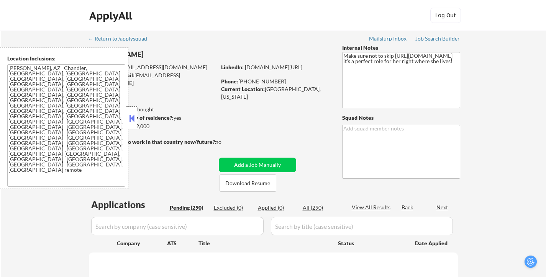 Image resolution: width=546 pixels, height=277 pixels. Describe the element at coordinates (445, 15) in the screenshot. I see `button: Log Out` at that location.